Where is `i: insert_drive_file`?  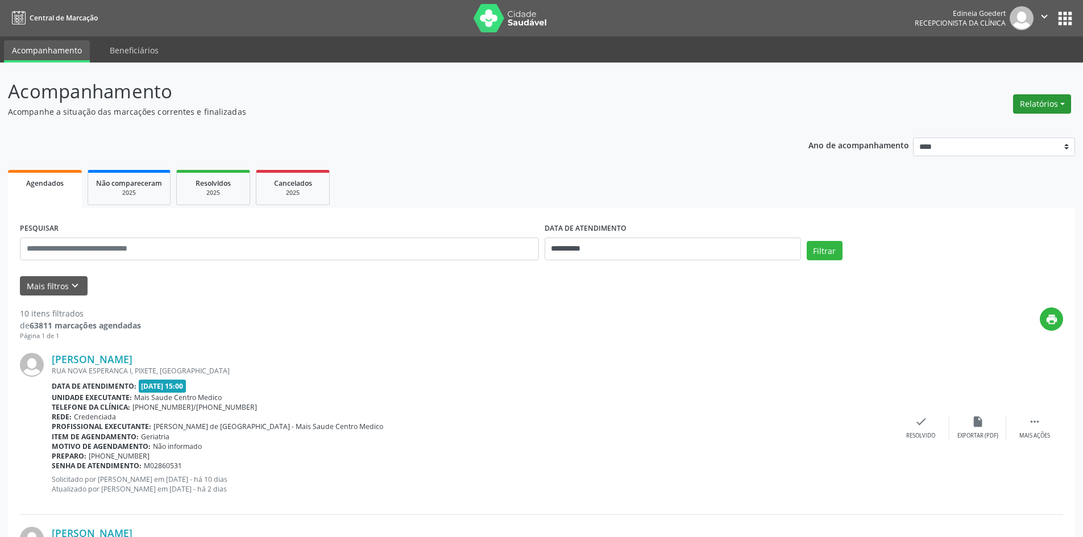 i: insert_drive_file is located at coordinates (977, 422).